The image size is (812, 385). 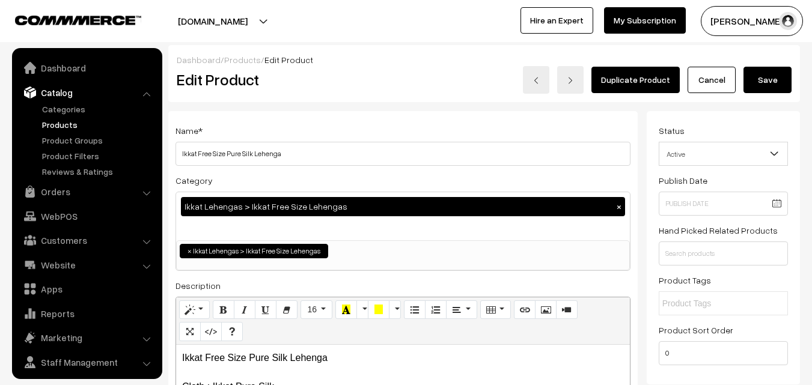 What do you see at coordinates (287, 310) in the screenshot?
I see `button: Remove Font Style (CTRL+\)` at bounding box center [287, 310].